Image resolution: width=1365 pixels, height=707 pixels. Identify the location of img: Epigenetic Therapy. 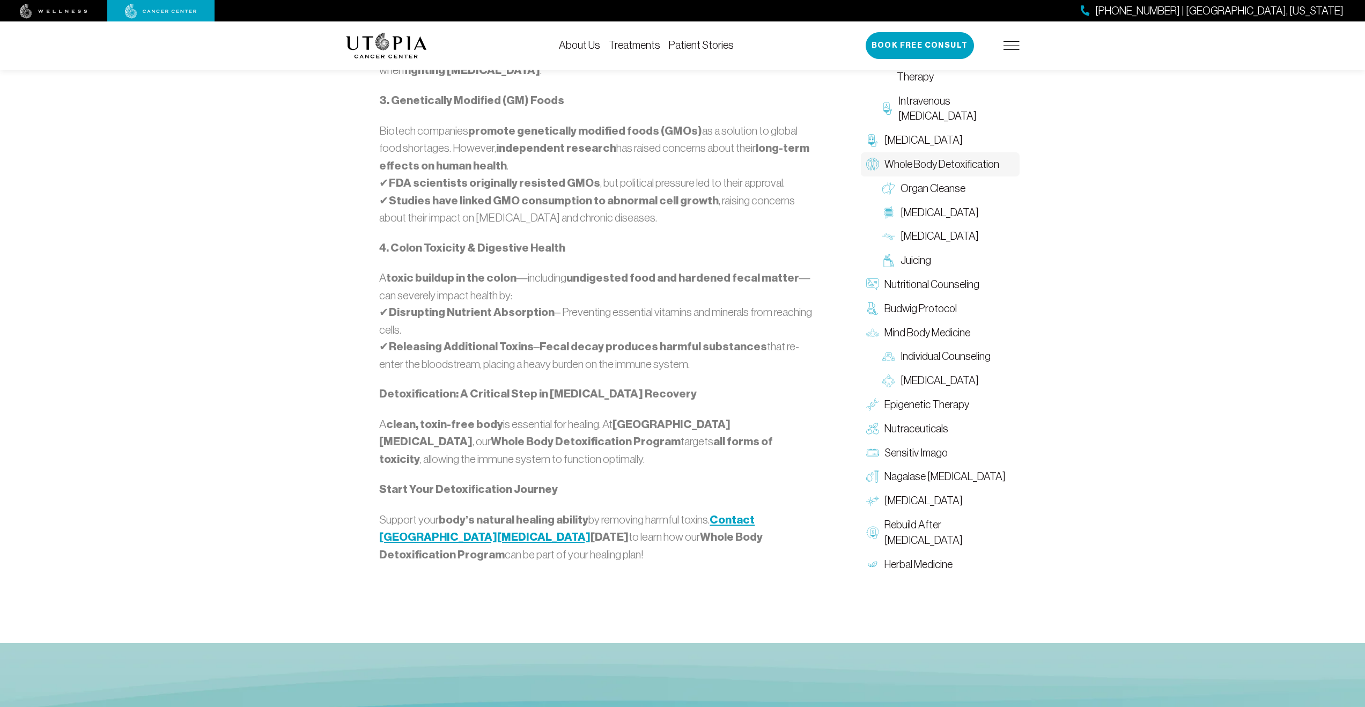
(873, 404).